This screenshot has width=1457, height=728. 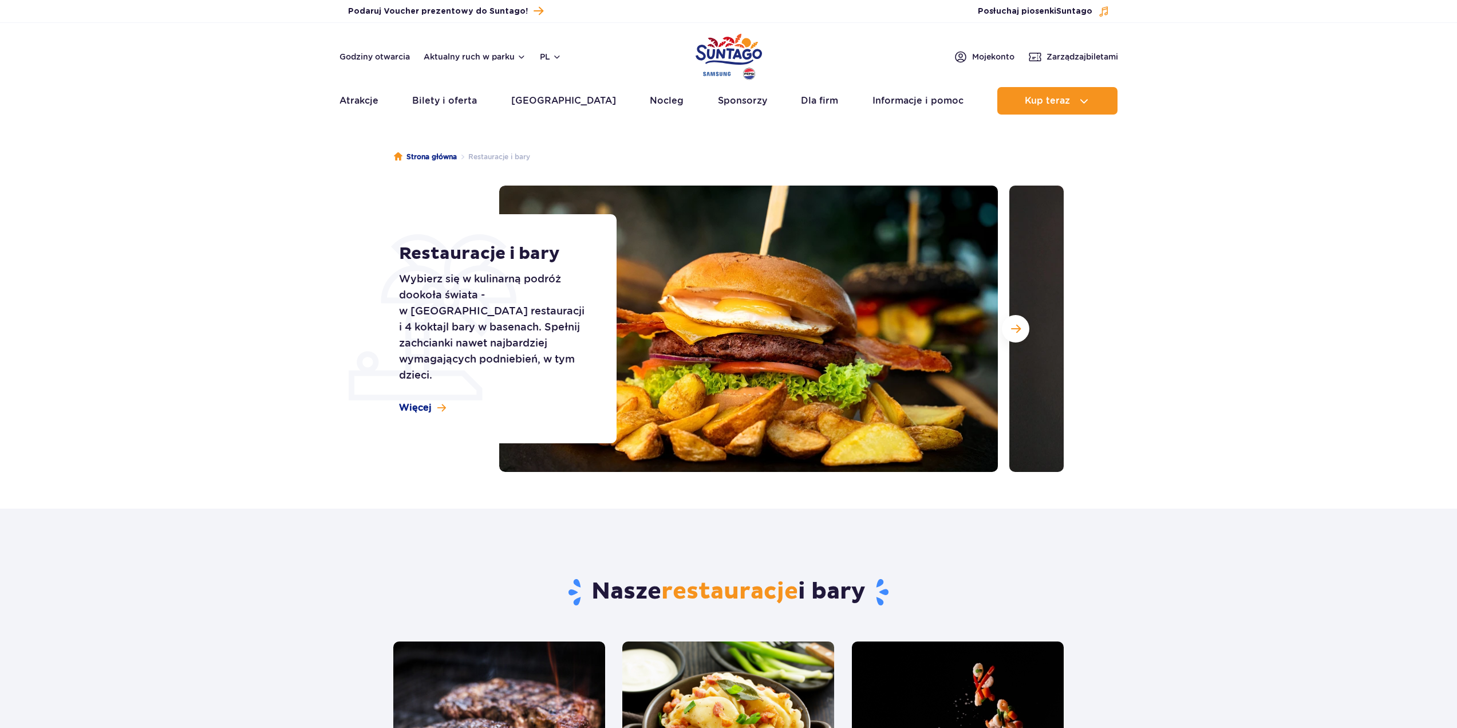 I want to click on a: Godziny otwarcia, so click(x=374, y=57).